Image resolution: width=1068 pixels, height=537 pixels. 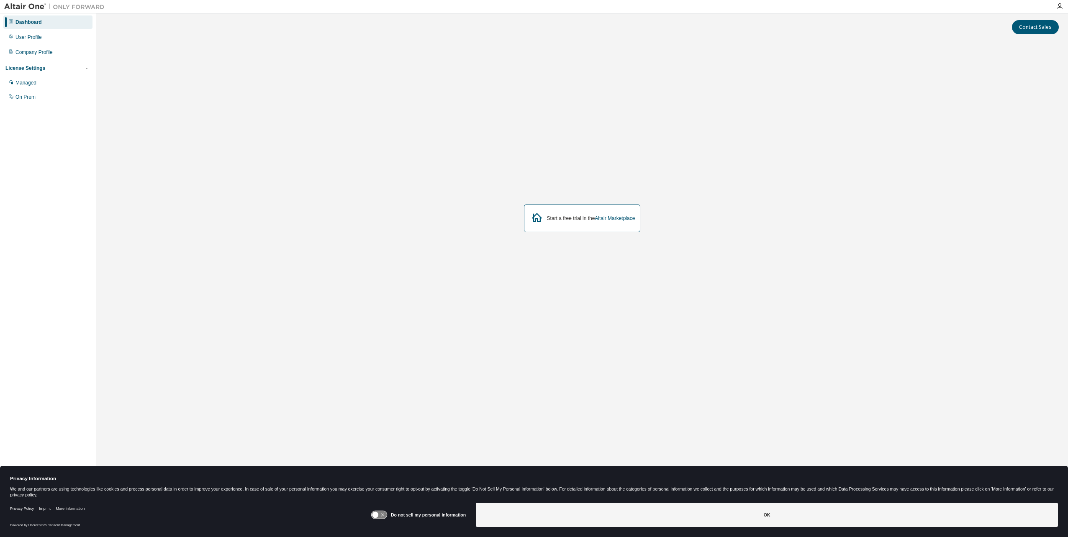 What do you see at coordinates (28, 37) in the screenshot?
I see `div: User Profile` at bounding box center [28, 37].